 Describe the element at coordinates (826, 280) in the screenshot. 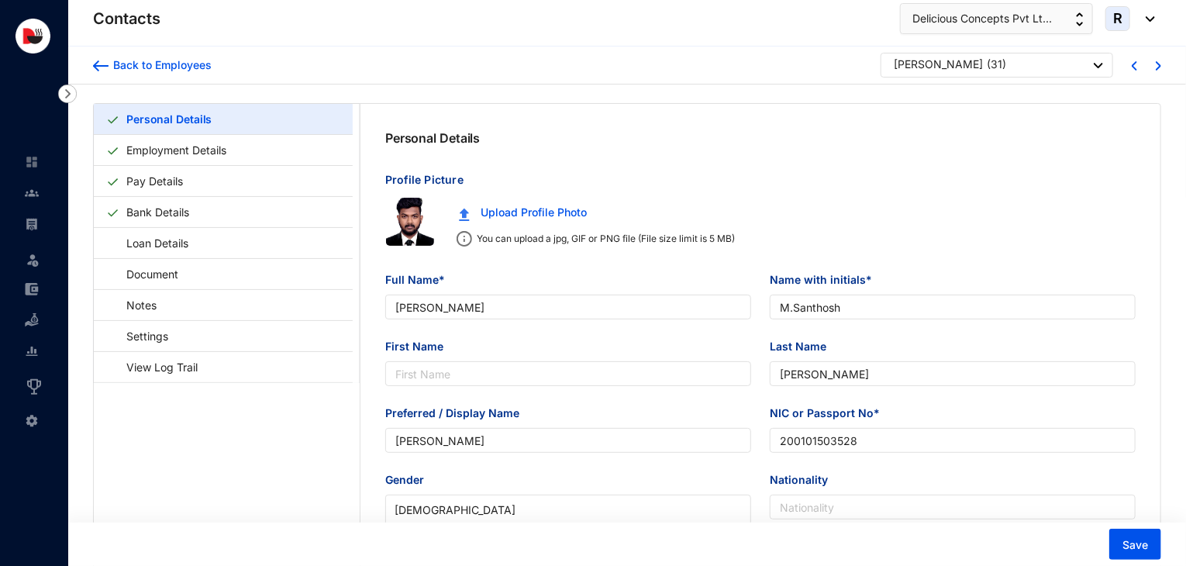

I see `label: Name with initials*` at that location.